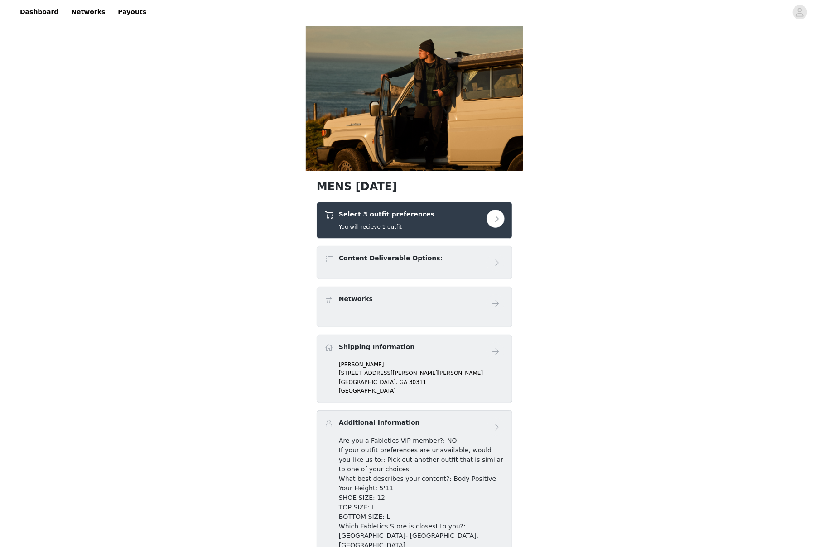 This screenshot has height=547, width=829. I want to click on span: TOP SIZE: L, so click(357, 507).